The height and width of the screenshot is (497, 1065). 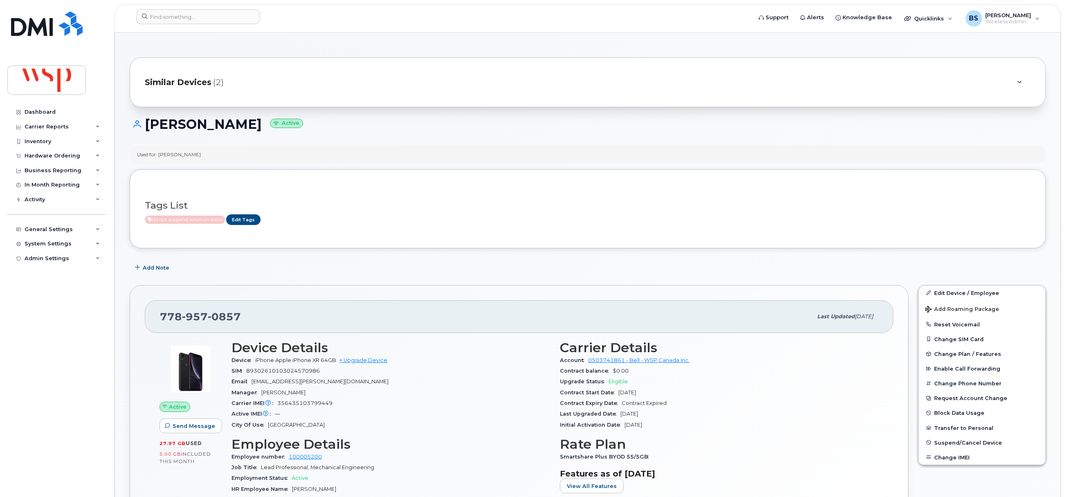 What do you see at coordinates (982, 443) in the screenshot?
I see `button: Suspend/Cancel Device` at bounding box center [982, 443].